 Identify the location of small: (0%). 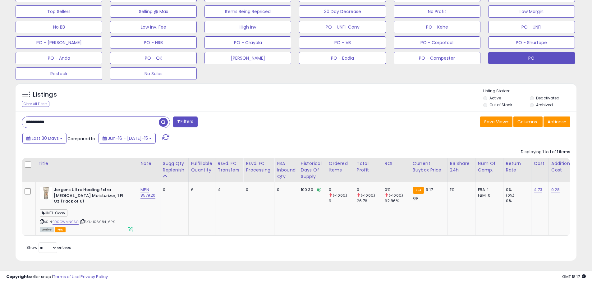
(510, 195).